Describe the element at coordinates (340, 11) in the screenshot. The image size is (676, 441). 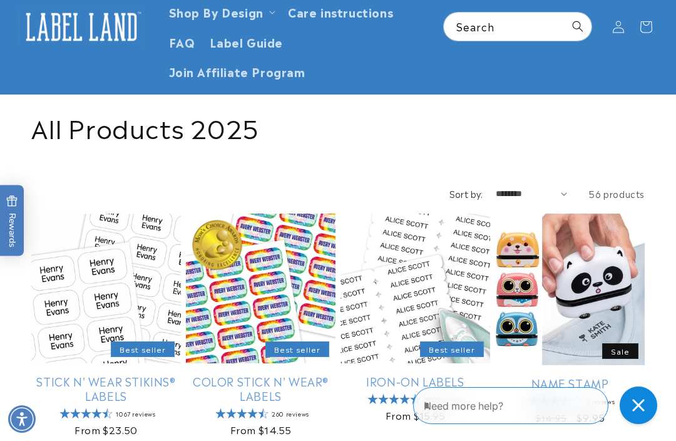
I see `span: Care instructions` at that location.